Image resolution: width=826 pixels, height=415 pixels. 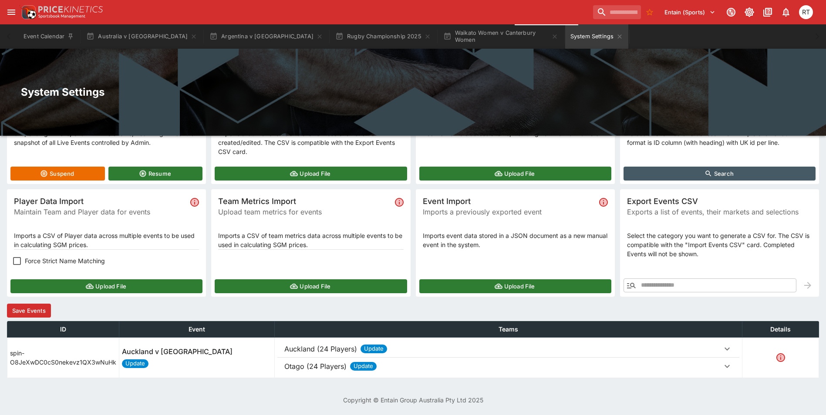 I want to click on p: Imports a CSV of Player data across multiple events to be used in calculating SGM prices., so click(x=106, y=240).